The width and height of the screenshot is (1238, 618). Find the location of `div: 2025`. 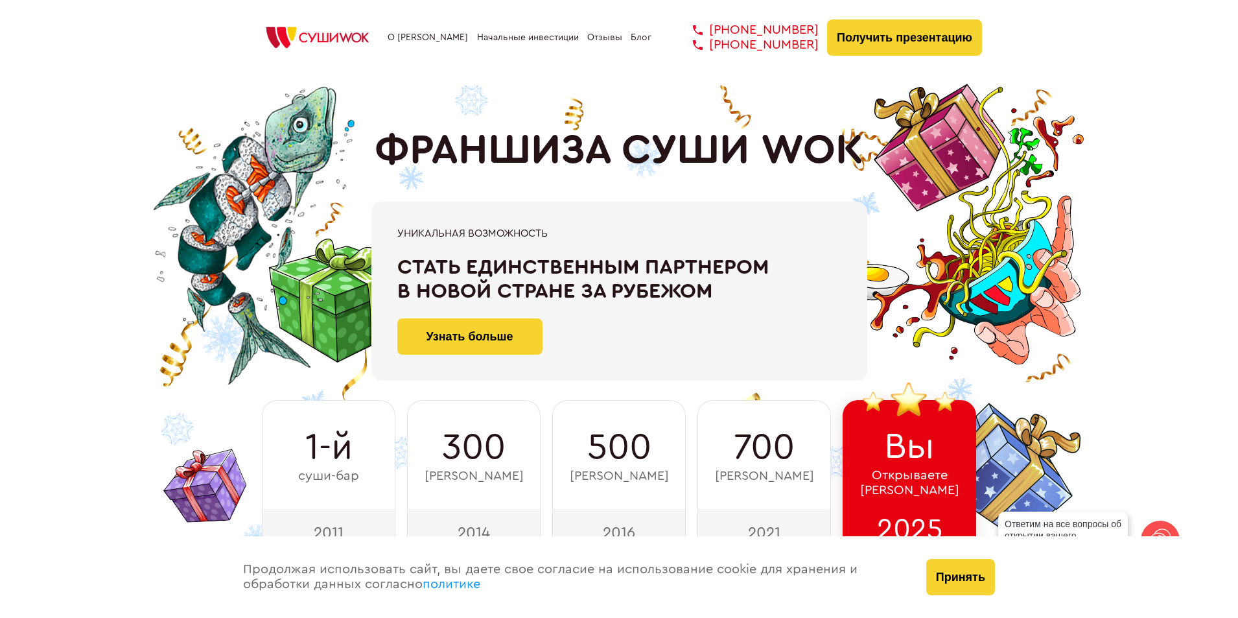

div: 2025 is located at coordinates (910, 532).